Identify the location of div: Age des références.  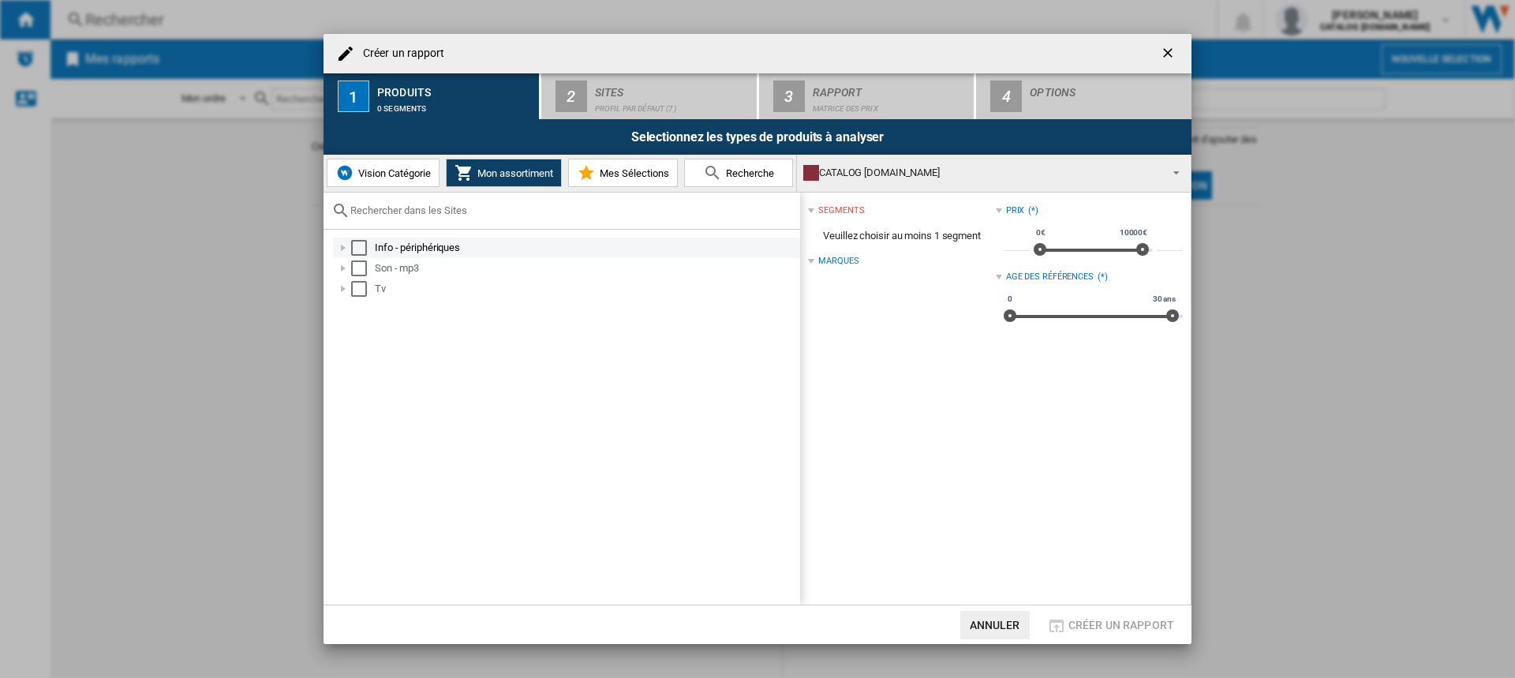
(1049, 277).